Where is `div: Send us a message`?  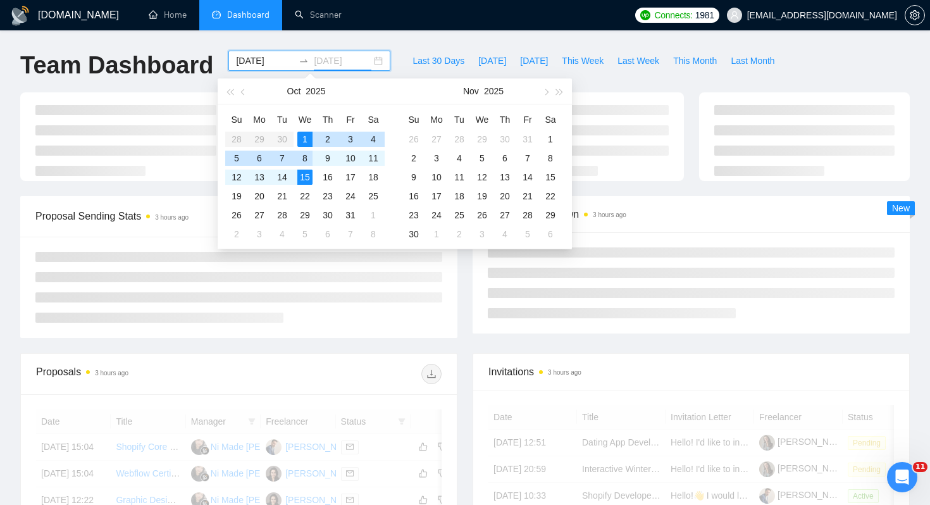 div: Send us a message is located at coordinates (118, 209).